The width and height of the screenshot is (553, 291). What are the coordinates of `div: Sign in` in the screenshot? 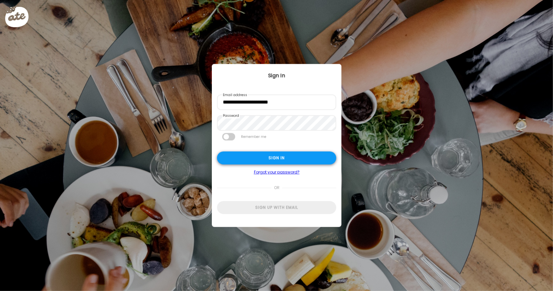 It's located at (276, 158).